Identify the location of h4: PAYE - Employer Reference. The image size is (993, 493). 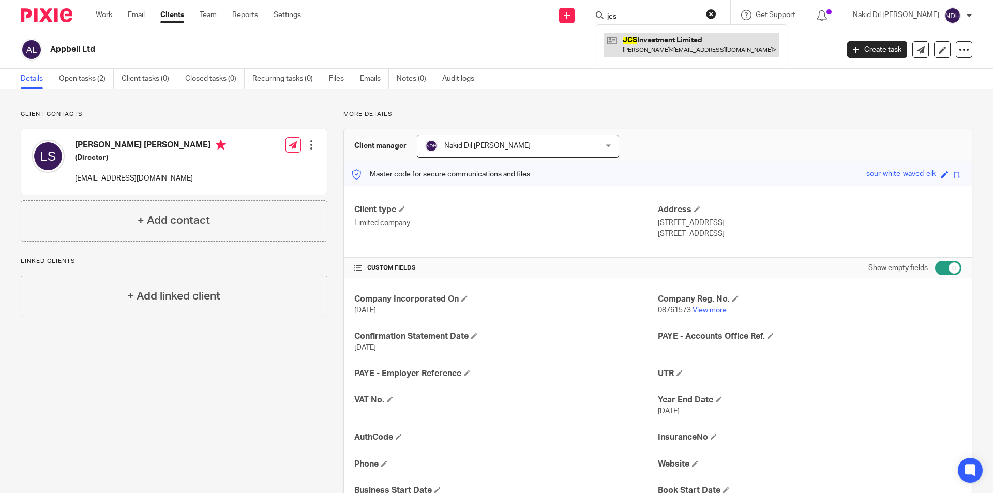
(506, 373).